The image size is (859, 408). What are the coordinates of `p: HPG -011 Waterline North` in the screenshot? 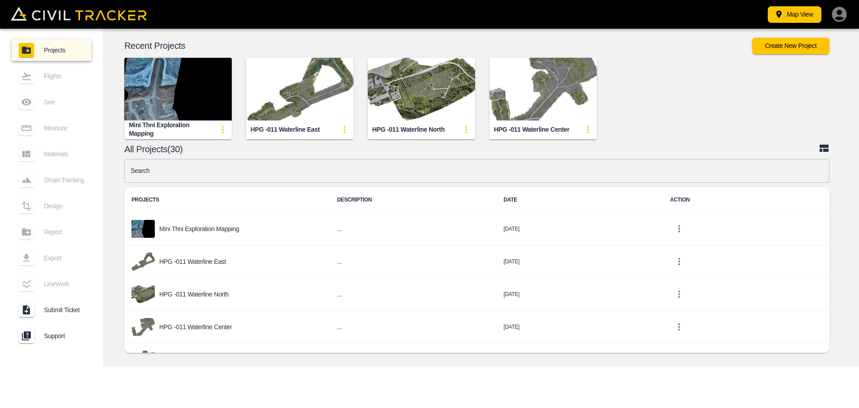 It's located at (194, 294).